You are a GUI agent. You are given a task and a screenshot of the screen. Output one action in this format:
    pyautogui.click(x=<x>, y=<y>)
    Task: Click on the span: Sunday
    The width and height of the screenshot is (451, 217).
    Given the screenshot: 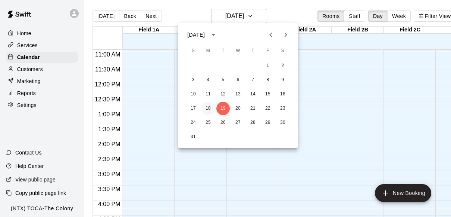 What is the action you would take?
    pyautogui.click(x=193, y=51)
    